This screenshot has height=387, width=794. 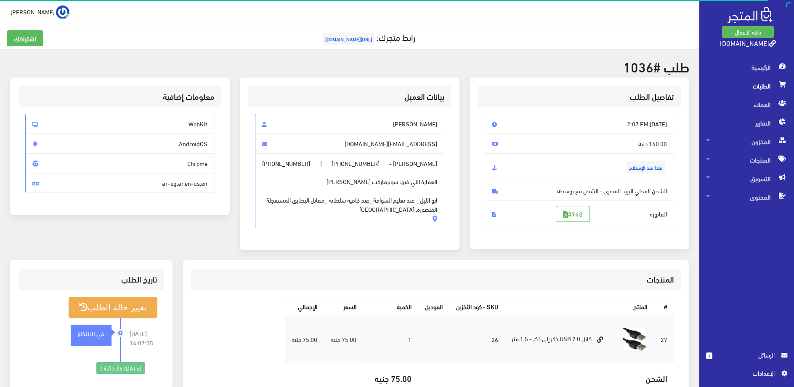 What do you see at coordinates (560, 339) in the screenshot?
I see `td: كابل USB 2.0 ذكر إلى ذكر - 1.5 متر` at bounding box center [560, 339].